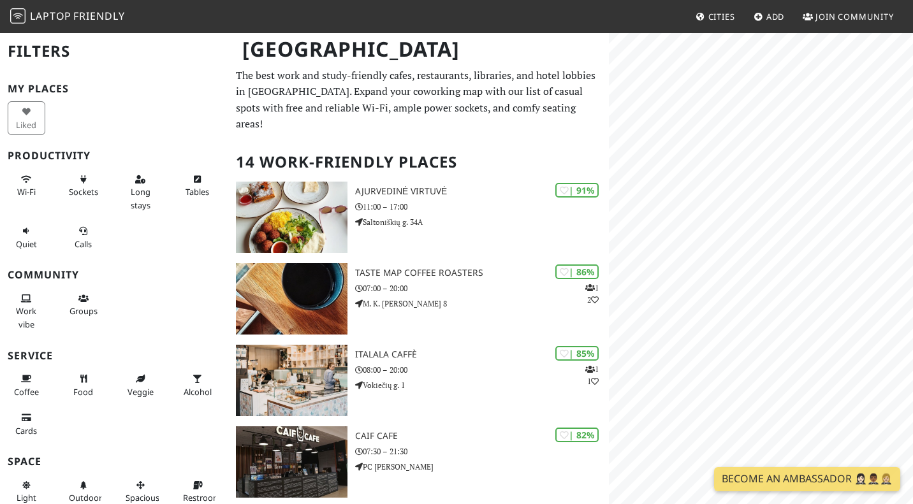 This screenshot has height=504, width=913. Describe the element at coordinates (577, 435) in the screenshot. I see `div: | 82%` at that location.